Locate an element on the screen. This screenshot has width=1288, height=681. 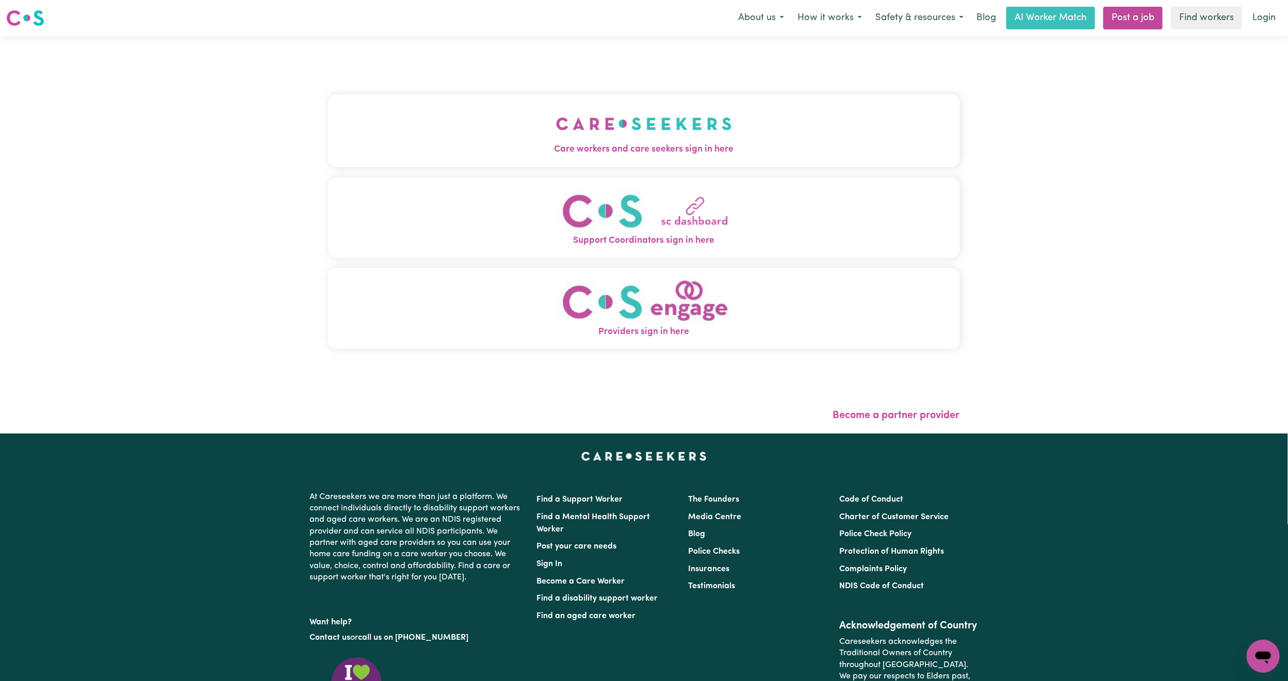
button: Care workers and care seekers sign in here is located at coordinates (644, 131).